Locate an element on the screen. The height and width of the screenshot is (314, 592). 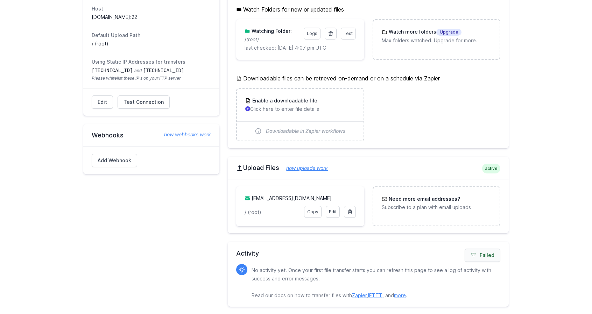
h2: Webhooks is located at coordinates (151, 135).